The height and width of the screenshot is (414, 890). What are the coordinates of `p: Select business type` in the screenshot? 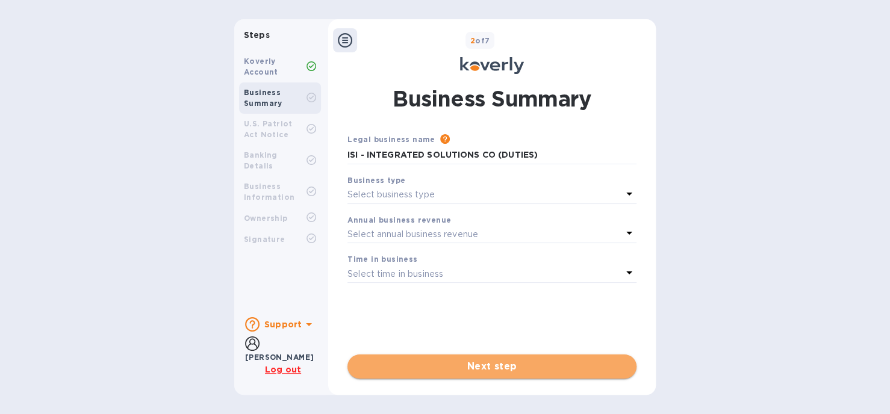 It's located at (391, 194).